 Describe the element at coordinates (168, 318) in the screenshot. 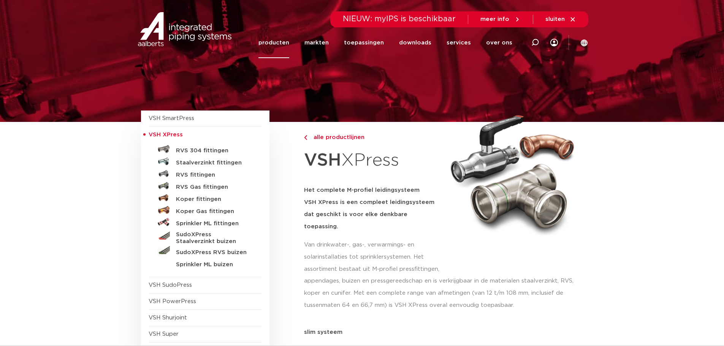

I see `a: VSH Shurjoint` at that location.